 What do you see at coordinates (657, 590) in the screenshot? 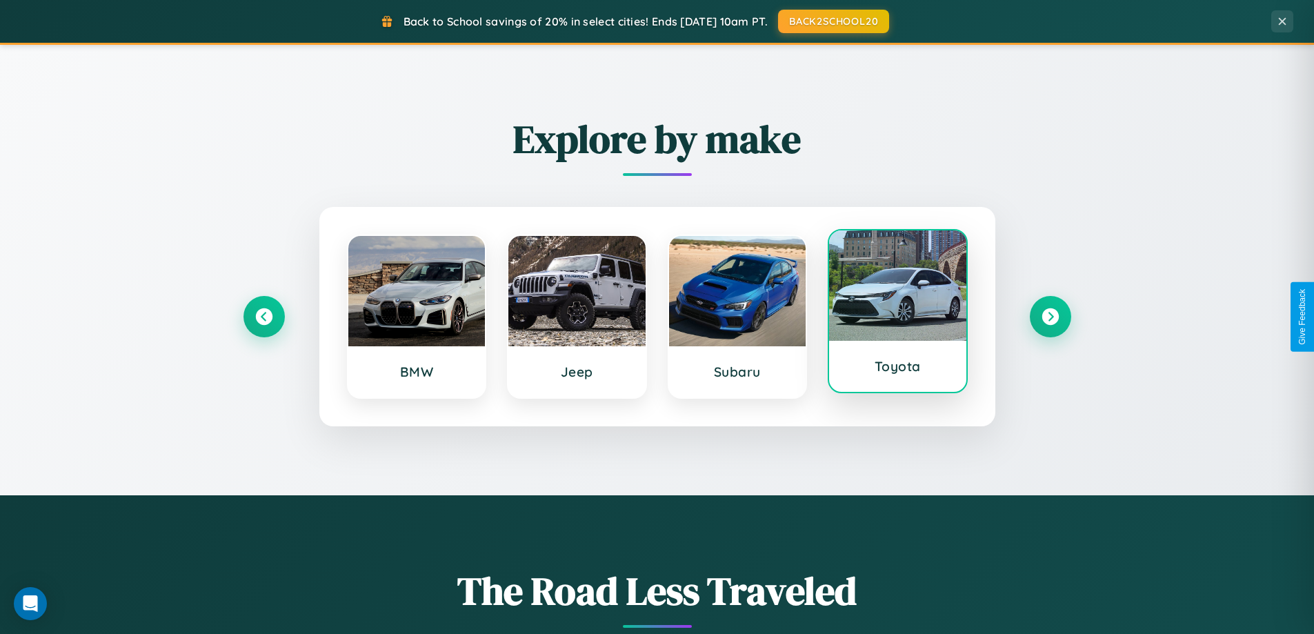
I see `h1: The Road Less Traveled` at bounding box center [657, 590].